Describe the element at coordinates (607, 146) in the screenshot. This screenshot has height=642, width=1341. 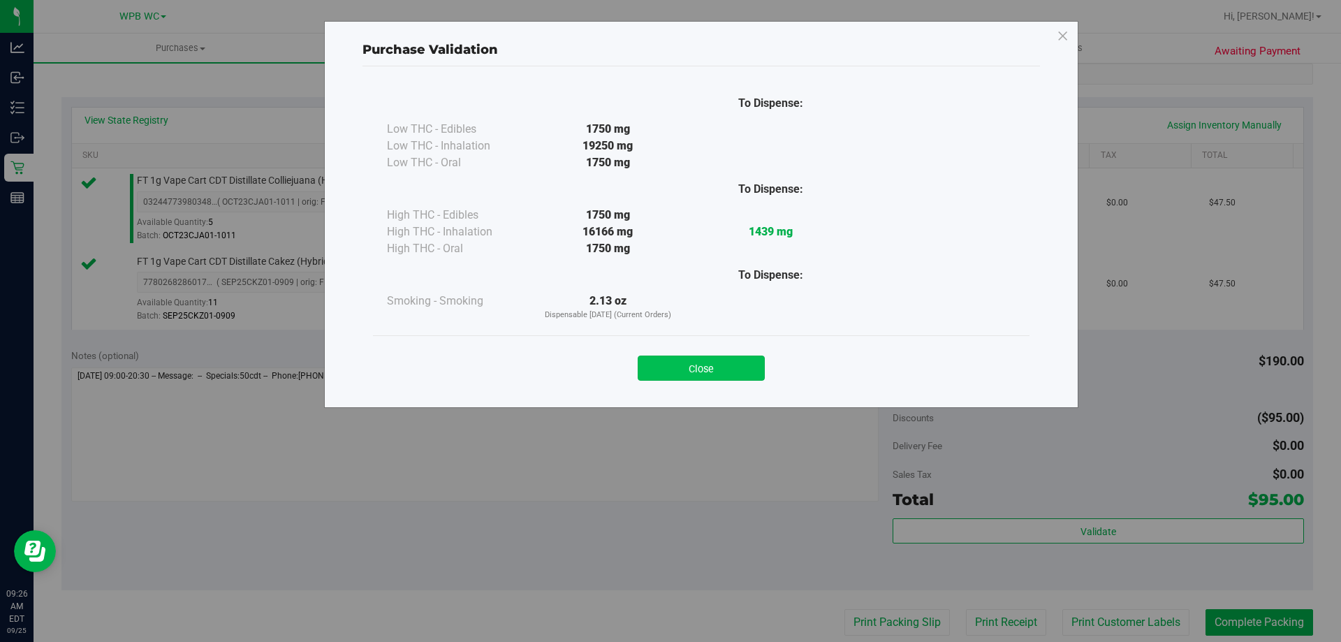
I see `div: 19250 mg` at that location.